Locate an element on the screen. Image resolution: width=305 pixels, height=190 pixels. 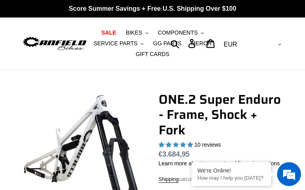
span: 10 reviews is located at coordinates (207, 145).